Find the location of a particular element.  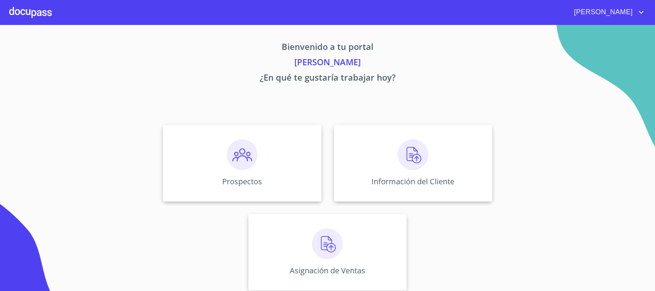

button: account of current user is located at coordinates (607, 12).